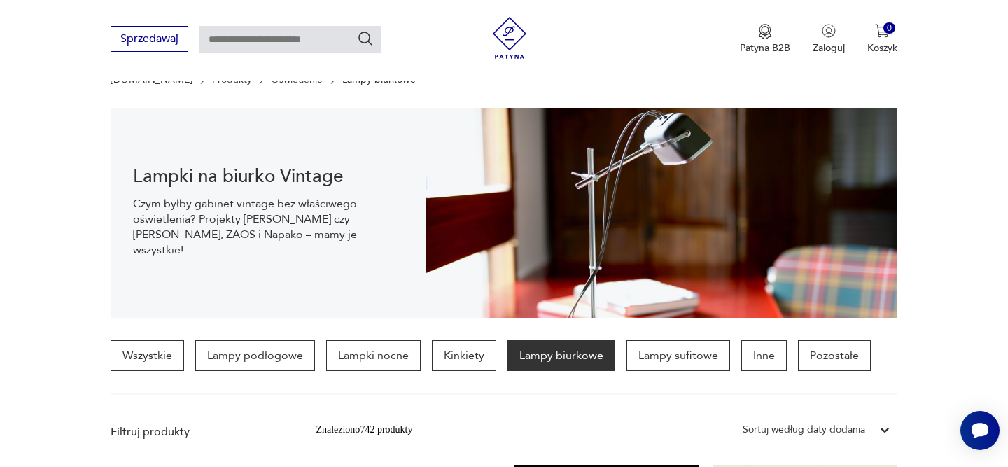 This screenshot has height=467, width=1008. What do you see at coordinates (678, 356) in the screenshot?
I see `a: Lampy sufitowe` at bounding box center [678, 356].